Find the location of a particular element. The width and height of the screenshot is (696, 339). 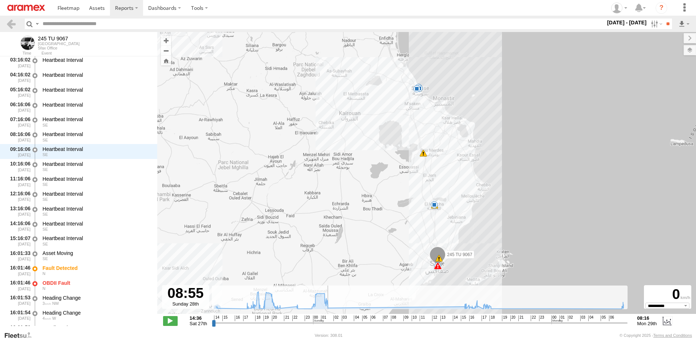

span: 14 is located at coordinates (456, 319).